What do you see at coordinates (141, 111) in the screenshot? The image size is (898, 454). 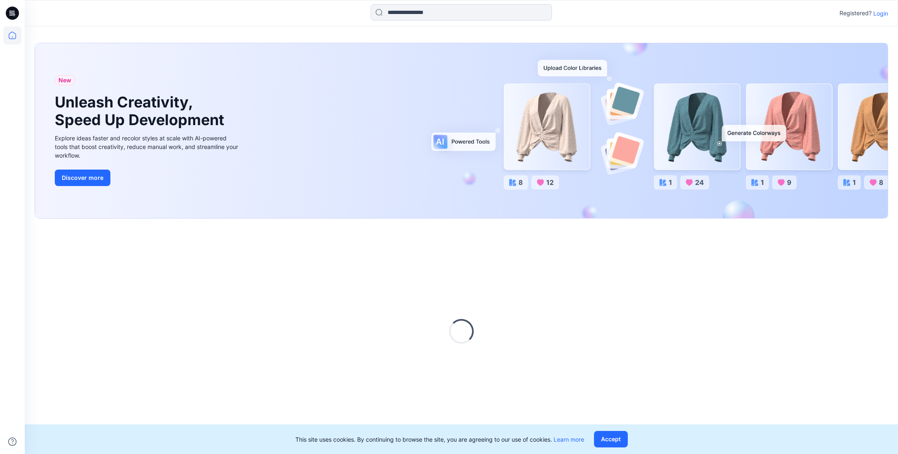 I see `h1: Unleash Creativity, Speed Up Development` at bounding box center [141, 111].